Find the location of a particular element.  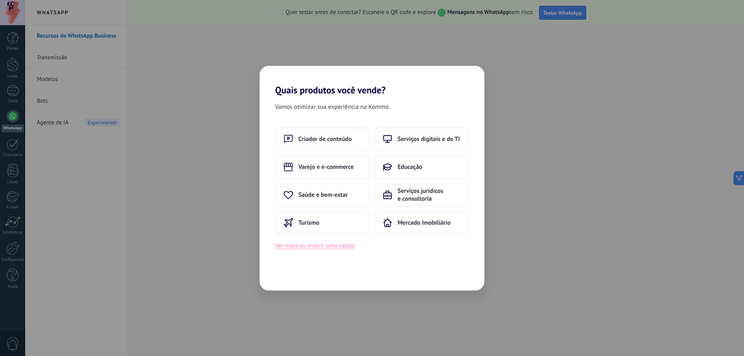

button: Criador de conteúdo is located at coordinates (323, 139).